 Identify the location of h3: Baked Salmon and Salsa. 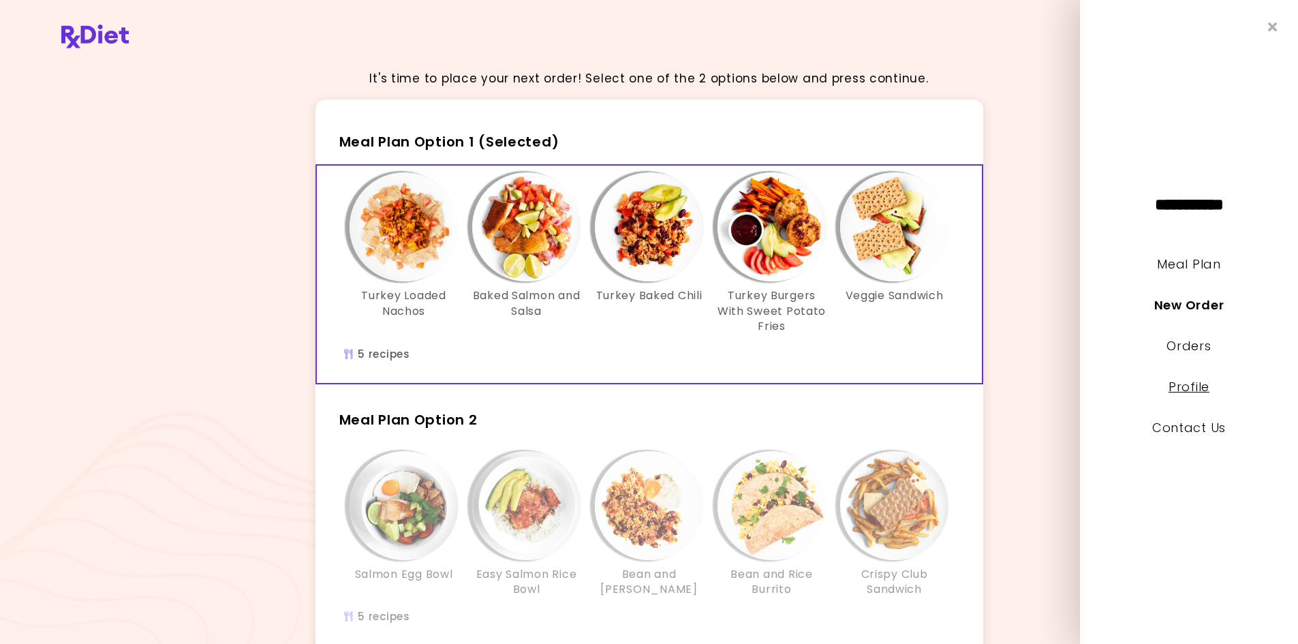
(527, 303).